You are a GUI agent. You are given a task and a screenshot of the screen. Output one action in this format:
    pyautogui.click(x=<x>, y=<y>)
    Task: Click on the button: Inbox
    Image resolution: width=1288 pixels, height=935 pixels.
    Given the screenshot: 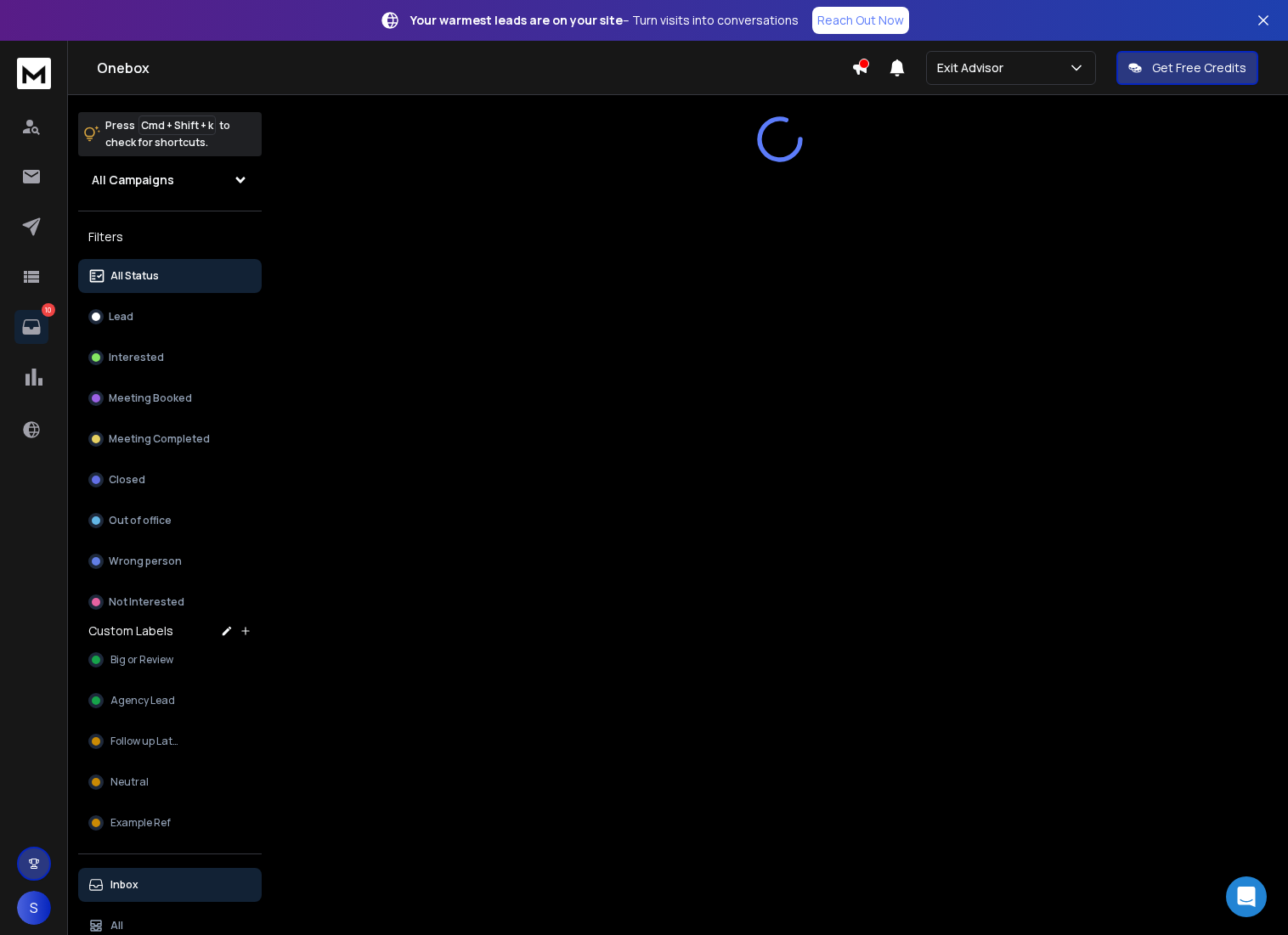 What is the action you would take?
    pyautogui.click(x=170, y=885)
    